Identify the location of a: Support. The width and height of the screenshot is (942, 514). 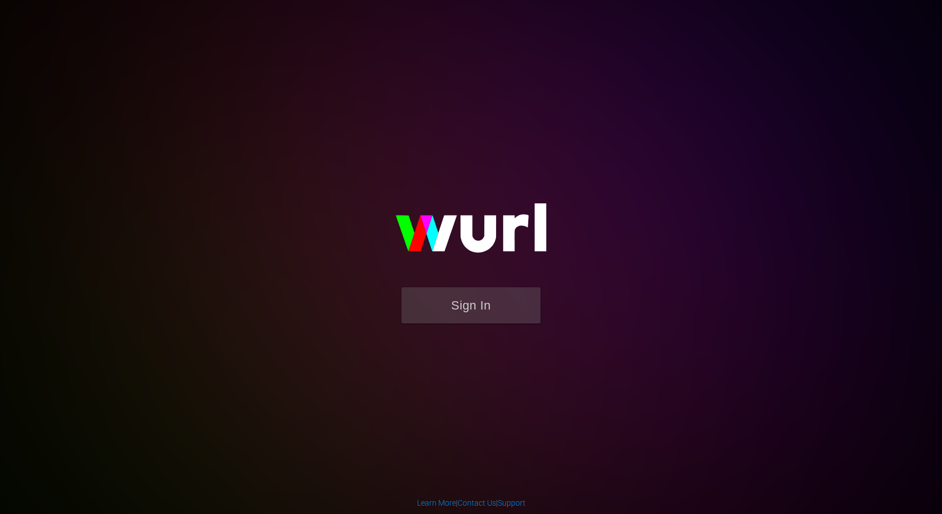
(511, 503).